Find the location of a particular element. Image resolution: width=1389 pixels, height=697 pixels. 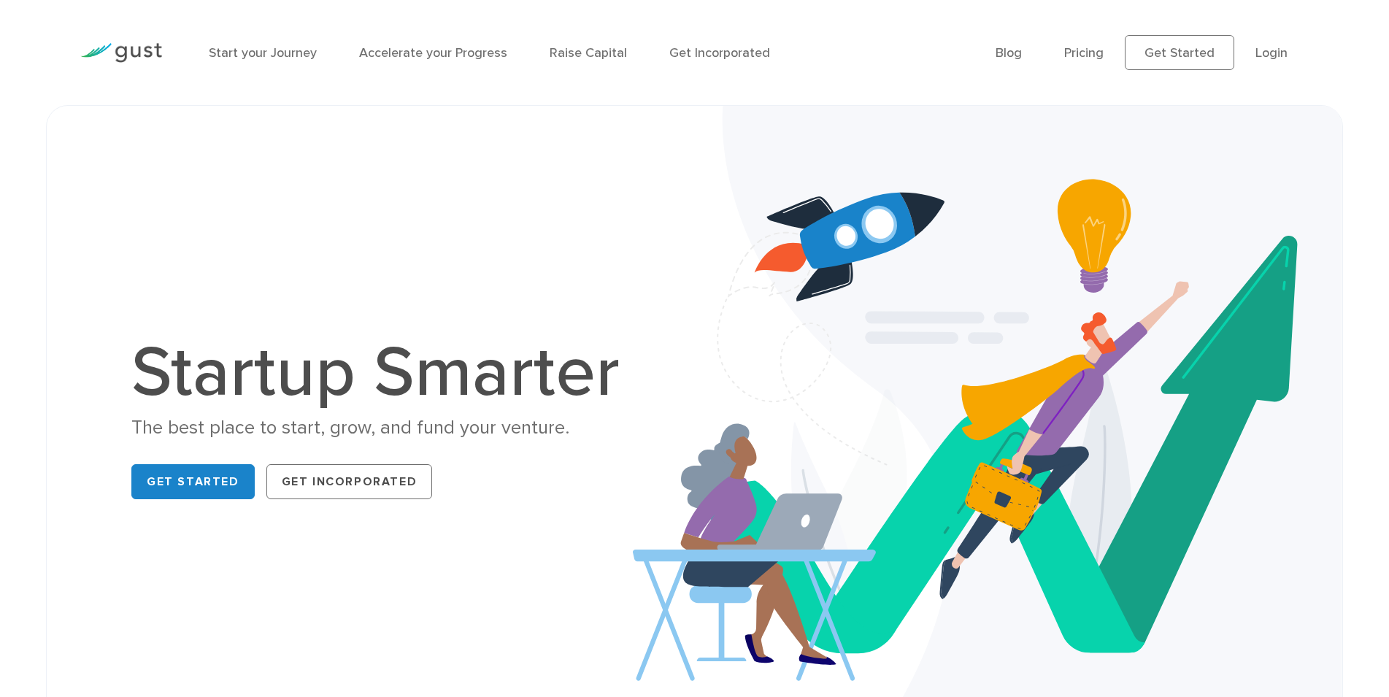

a: Blog is located at coordinates (1009, 53).